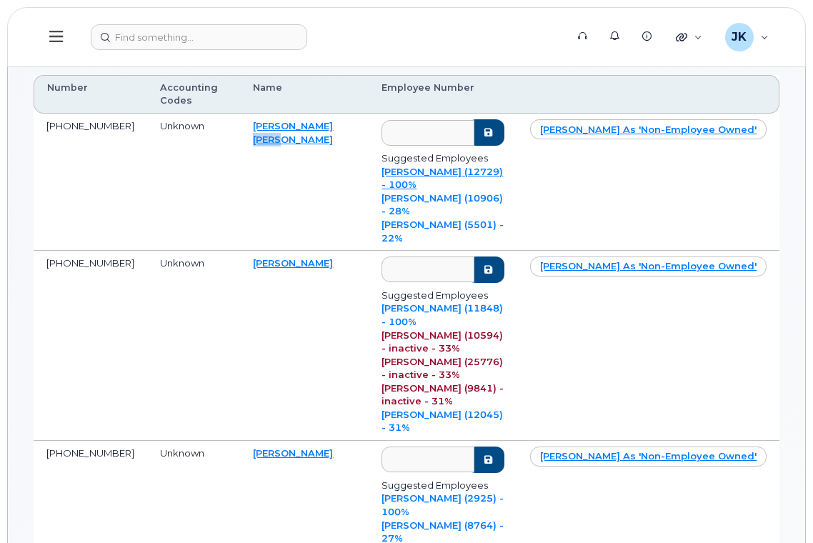 The height and width of the screenshot is (543, 813). Describe the element at coordinates (739, 37) in the screenshot. I see `span: JK` at that location.